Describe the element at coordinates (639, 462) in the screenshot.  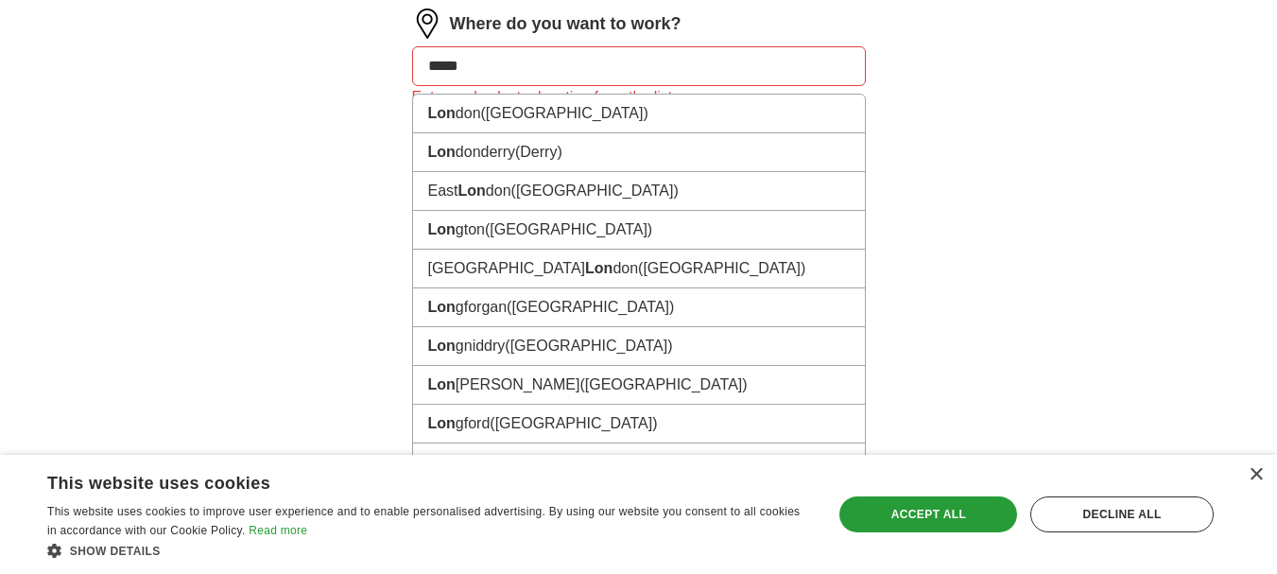
I see `li: gthorpe` at that location.